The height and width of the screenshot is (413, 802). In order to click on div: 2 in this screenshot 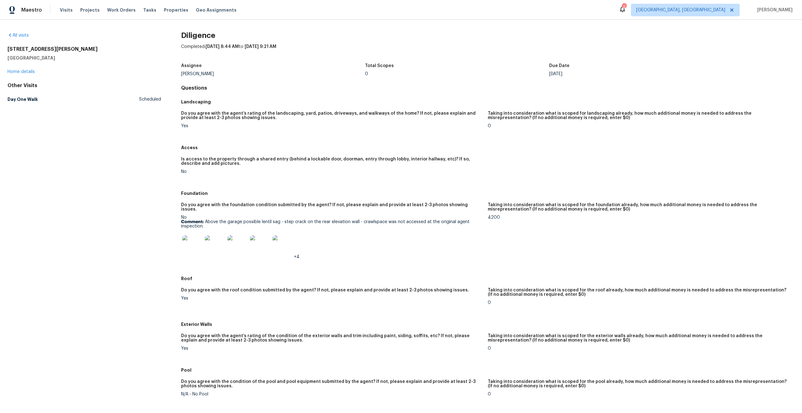, I will do `click(624, 7)`.